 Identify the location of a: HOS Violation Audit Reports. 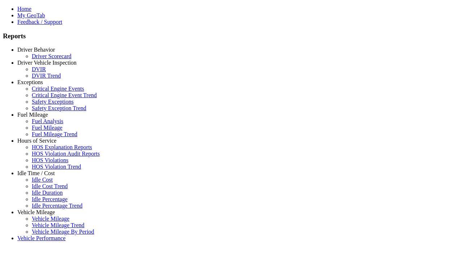
(66, 153).